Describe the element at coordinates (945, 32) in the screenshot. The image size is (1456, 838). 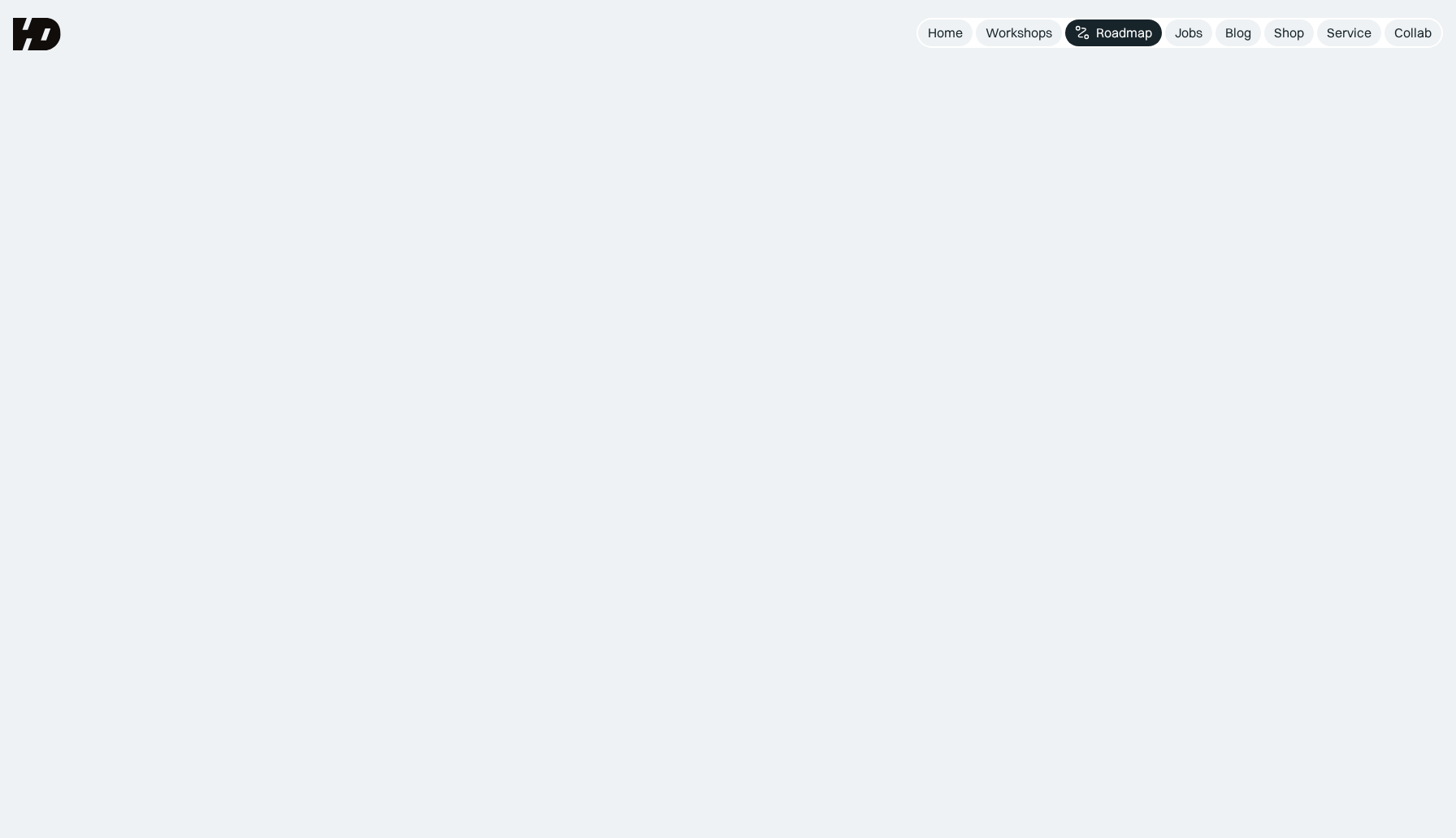
I see `a: Home` at that location.